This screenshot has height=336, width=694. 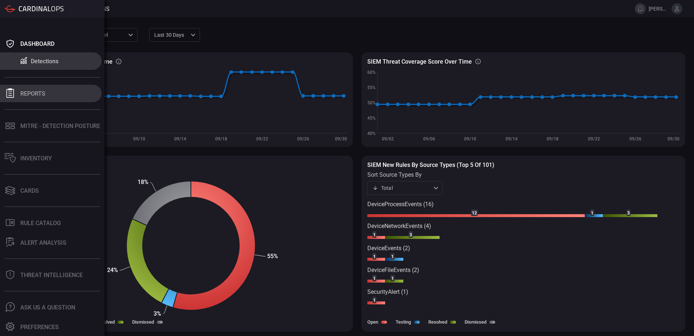 What do you see at coordinates (400, 226) in the screenshot?
I see `text: DeviceNetworkEvents (4)` at bounding box center [400, 226].